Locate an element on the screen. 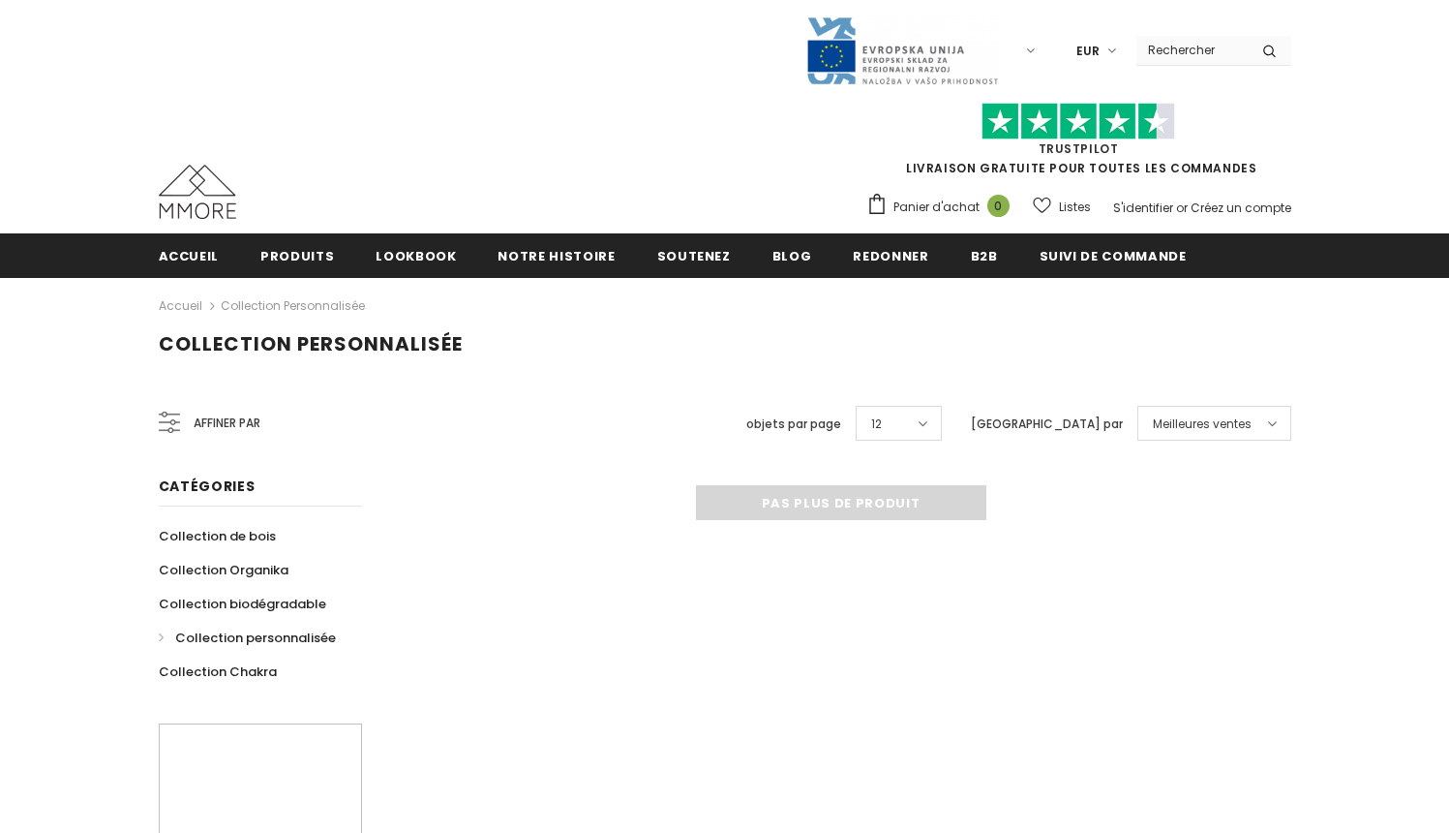 This screenshot has width=1449, height=833. span: Collection Organika is located at coordinates (224, 569).